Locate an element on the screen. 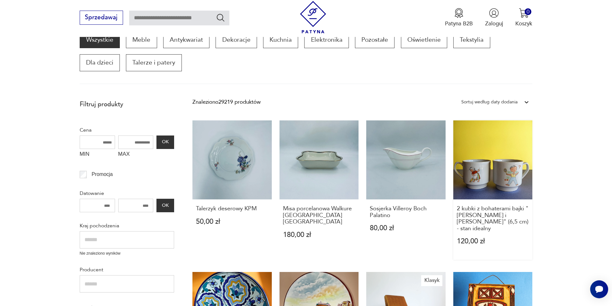 This screenshot has width=612, height=306. button: Zaloguj is located at coordinates (494, 18).